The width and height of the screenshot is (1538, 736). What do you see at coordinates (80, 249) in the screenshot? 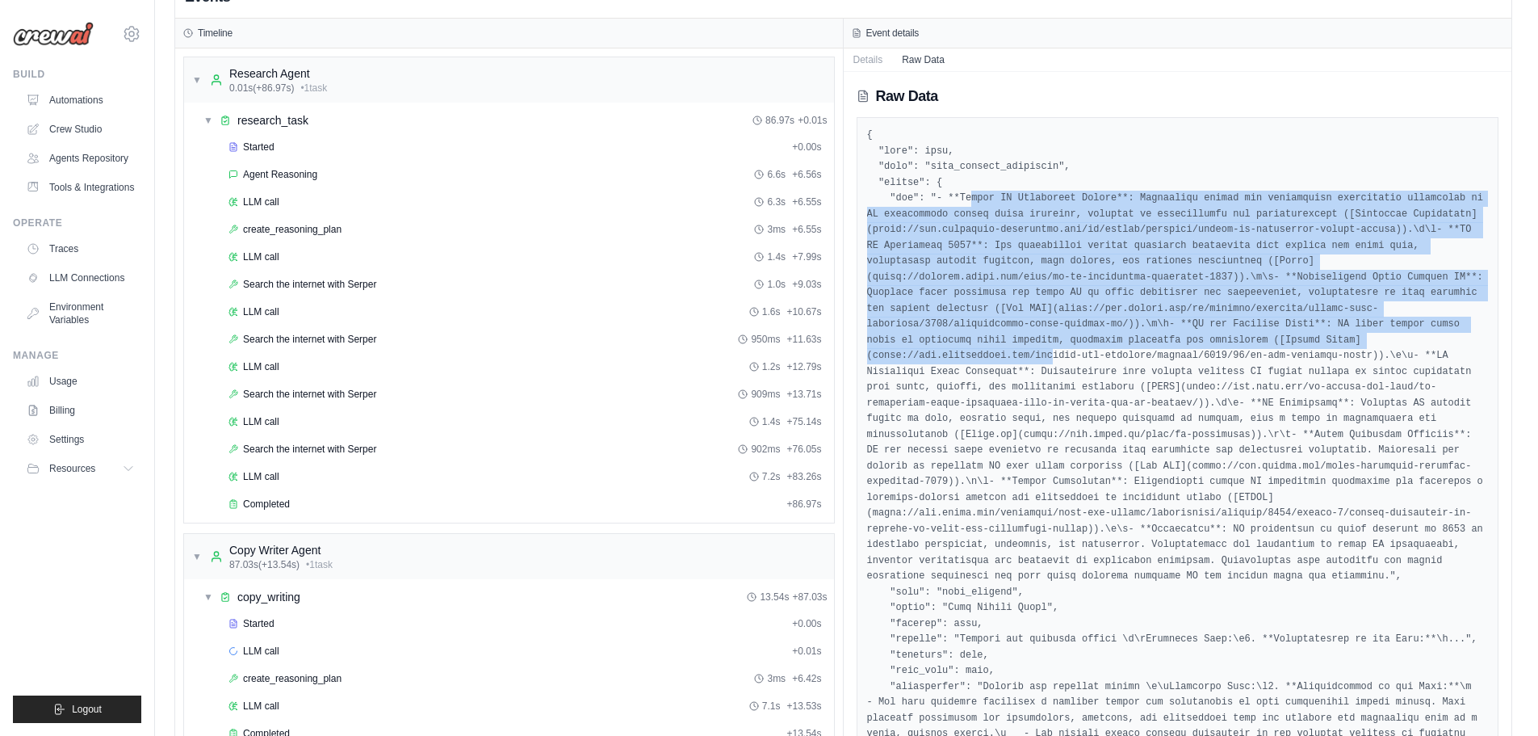
I see `a: Traces` at bounding box center [80, 249].